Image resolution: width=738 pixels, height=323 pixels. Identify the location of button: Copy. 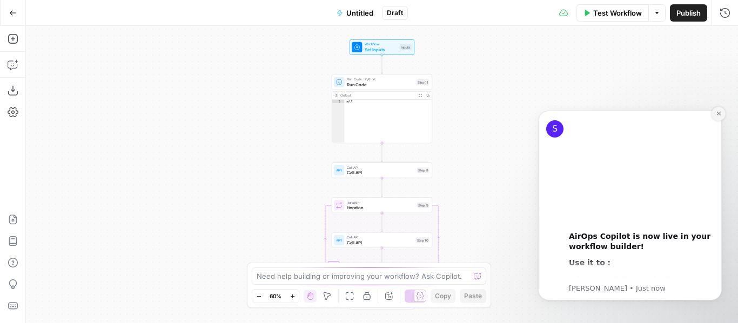
(443, 296).